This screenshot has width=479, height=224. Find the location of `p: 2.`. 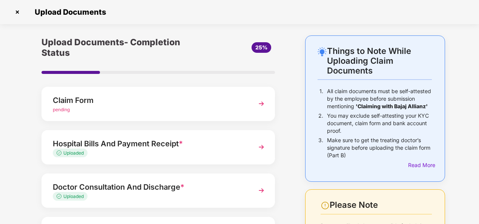

p: 2. is located at coordinates (320, 123).